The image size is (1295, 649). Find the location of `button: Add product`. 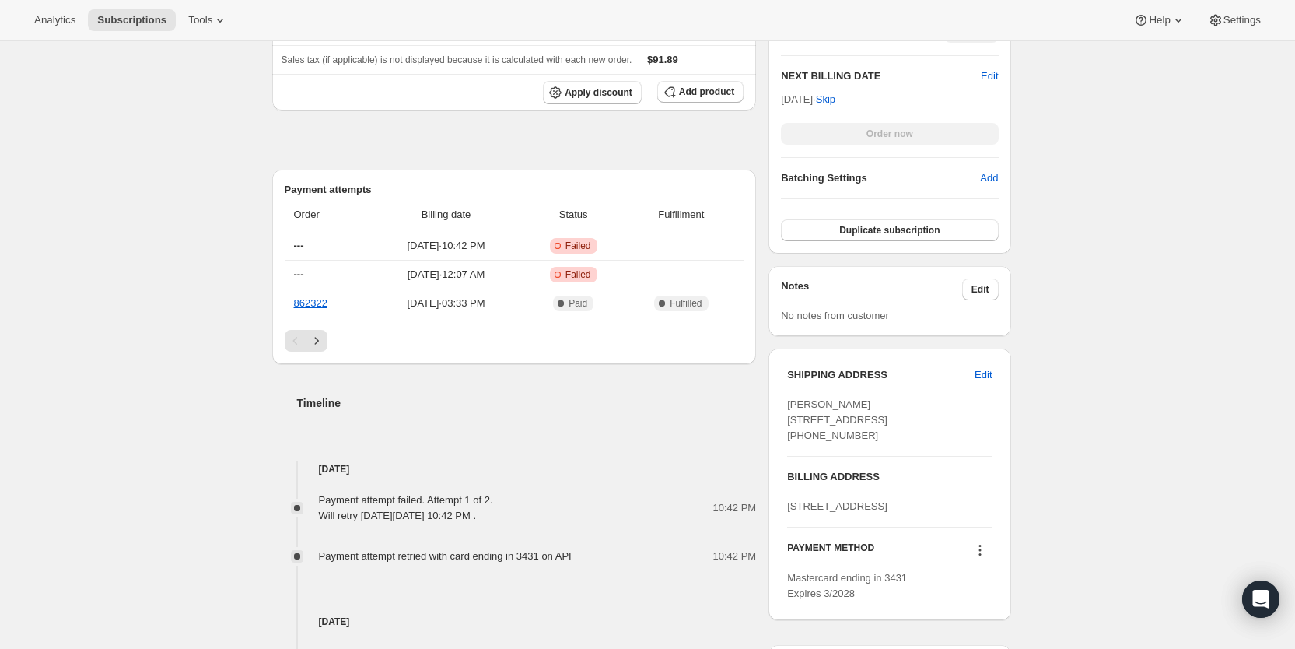

button: Add product is located at coordinates (700, 92).